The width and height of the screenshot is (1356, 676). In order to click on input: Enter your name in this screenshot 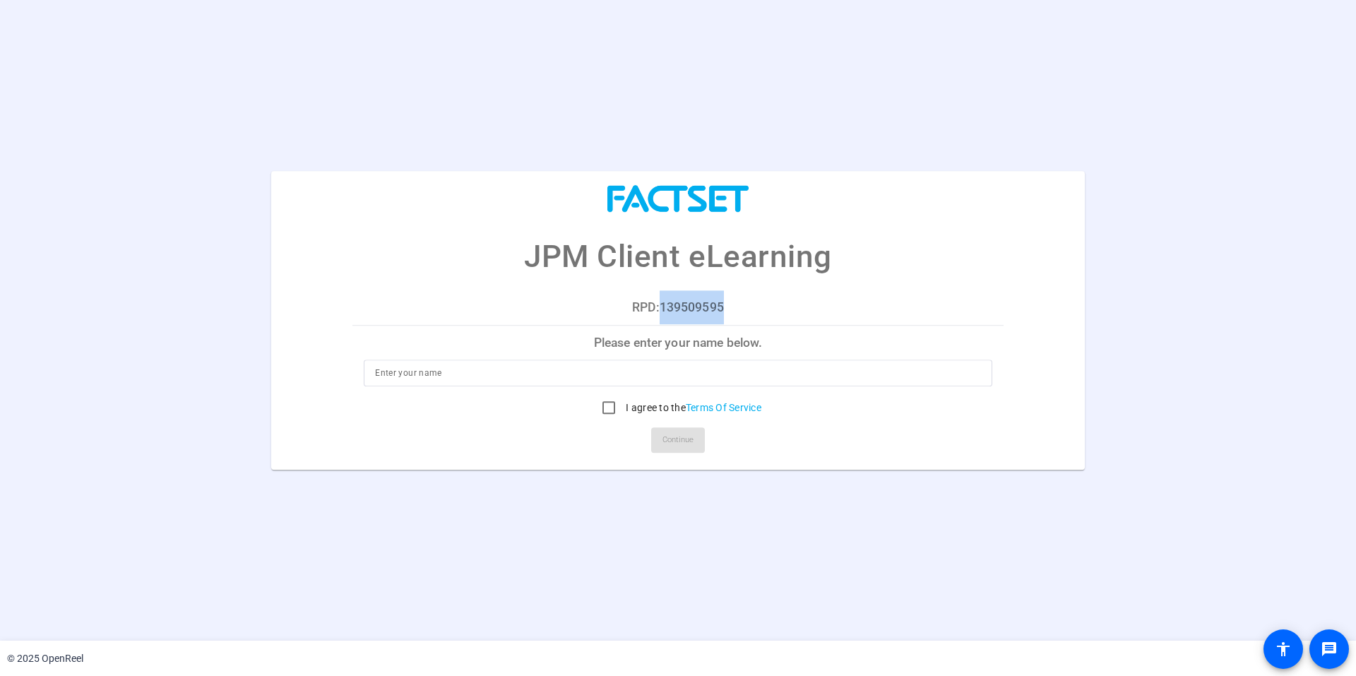, I will do `click(678, 373)`.